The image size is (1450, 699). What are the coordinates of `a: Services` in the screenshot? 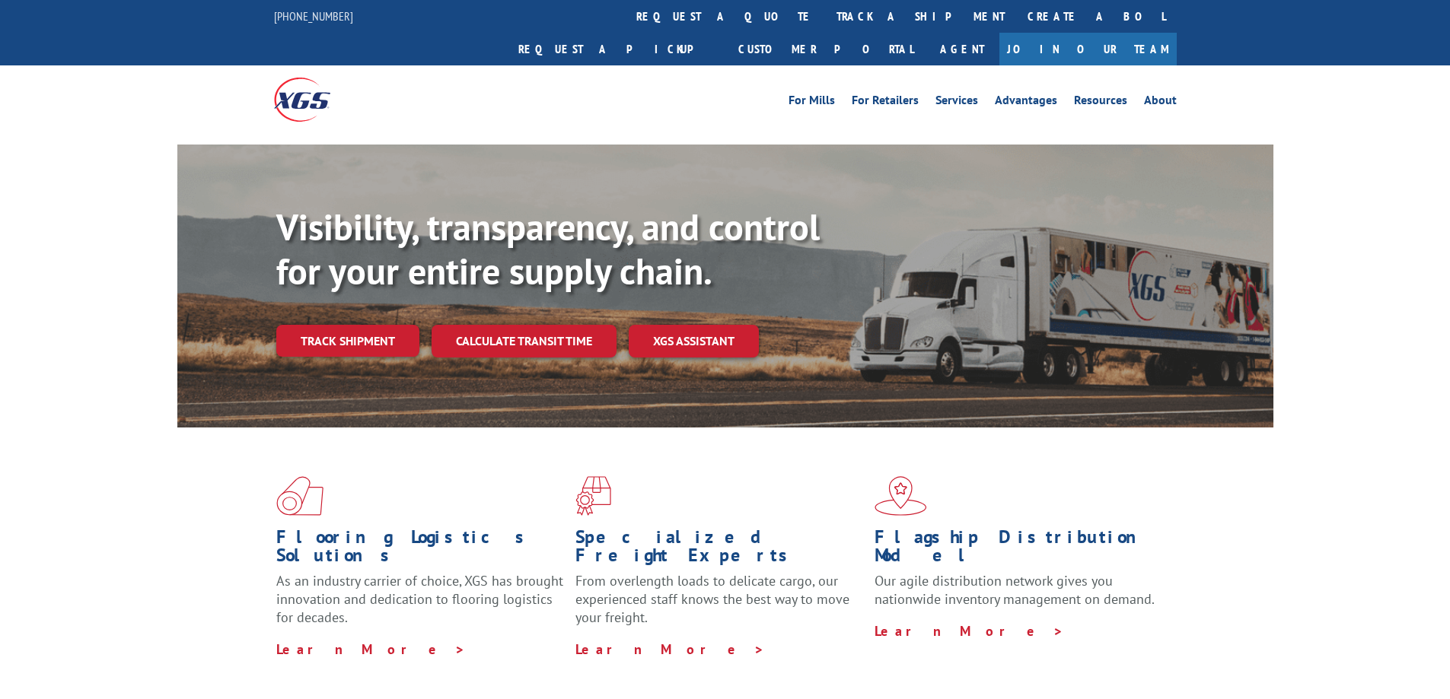 It's located at (957, 103).